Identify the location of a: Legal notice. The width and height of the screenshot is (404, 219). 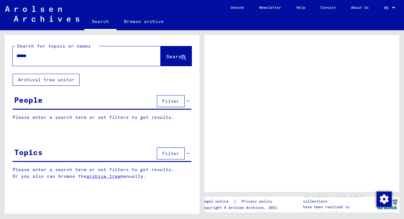
(218, 202).